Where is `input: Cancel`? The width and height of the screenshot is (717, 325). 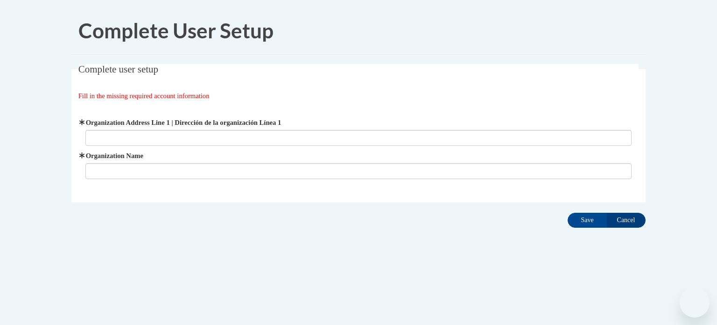
input: Cancel is located at coordinates (626, 220).